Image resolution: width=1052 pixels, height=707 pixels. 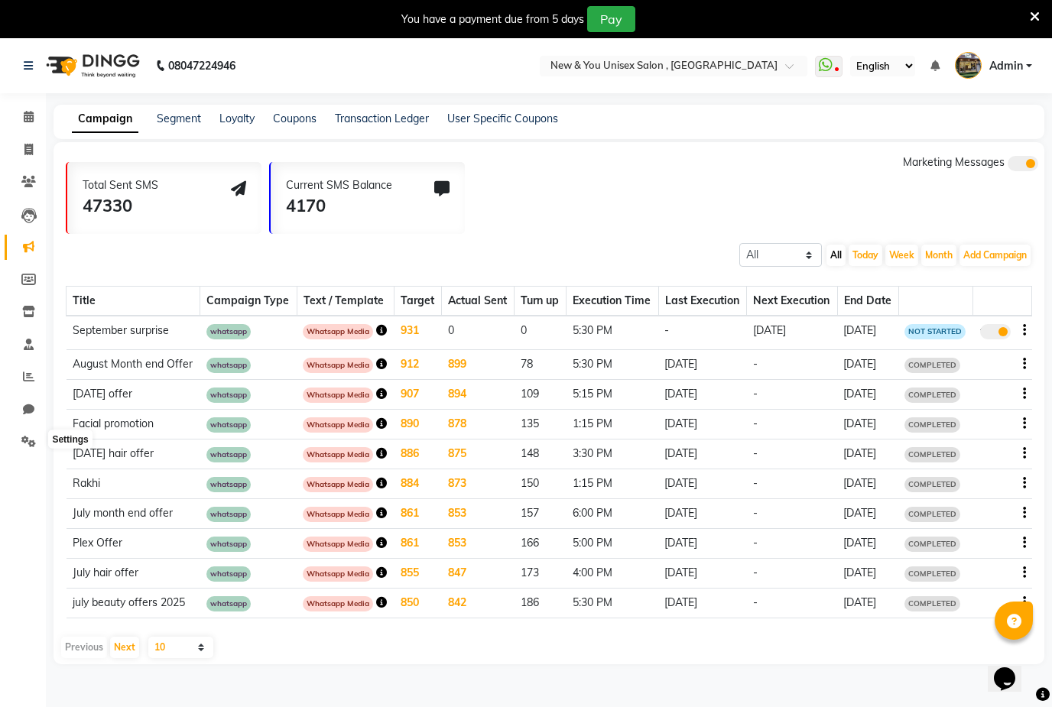 What do you see at coordinates (968, 65) in the screenshot?
I see `img: Admin` at bounding box center [968, 65].